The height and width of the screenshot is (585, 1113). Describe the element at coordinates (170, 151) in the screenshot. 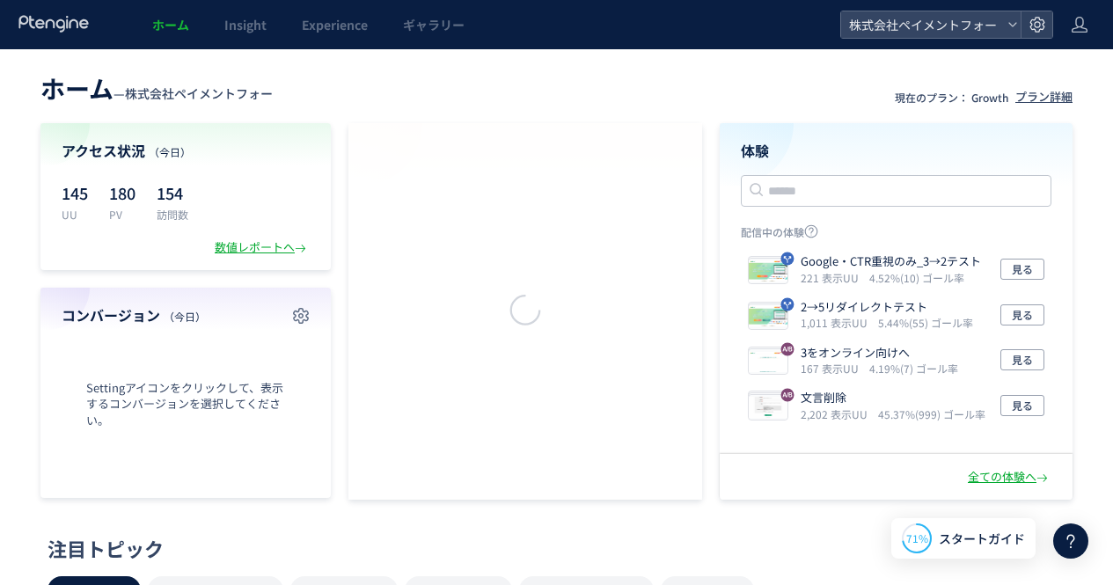

I see `span: （今日）` at that location.